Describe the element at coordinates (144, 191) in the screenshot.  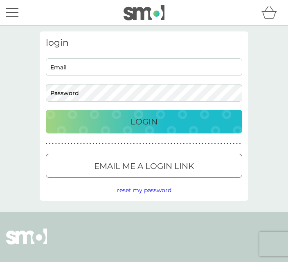
I see `button: reset my password` at that location.